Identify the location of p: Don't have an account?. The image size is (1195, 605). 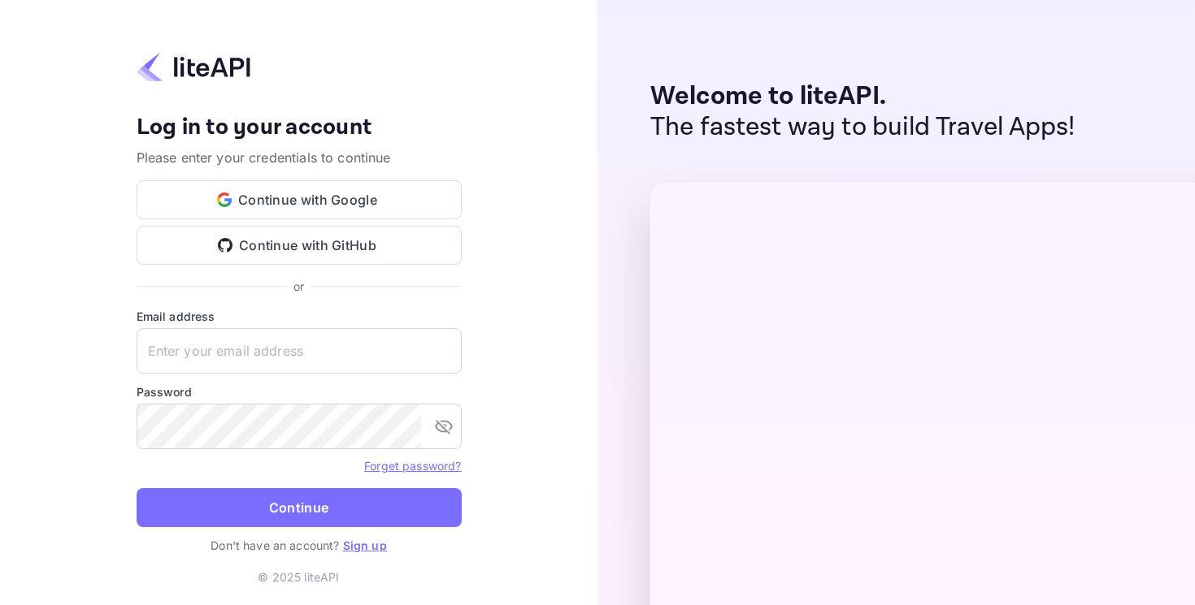
(299, 545).